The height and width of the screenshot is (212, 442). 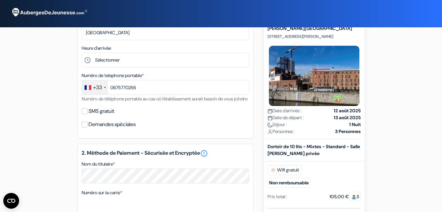 What do you see at coordinates (347, 118) in the screenshot?
I see `strong: 13 août 2025` at bounding box center [347, 118].